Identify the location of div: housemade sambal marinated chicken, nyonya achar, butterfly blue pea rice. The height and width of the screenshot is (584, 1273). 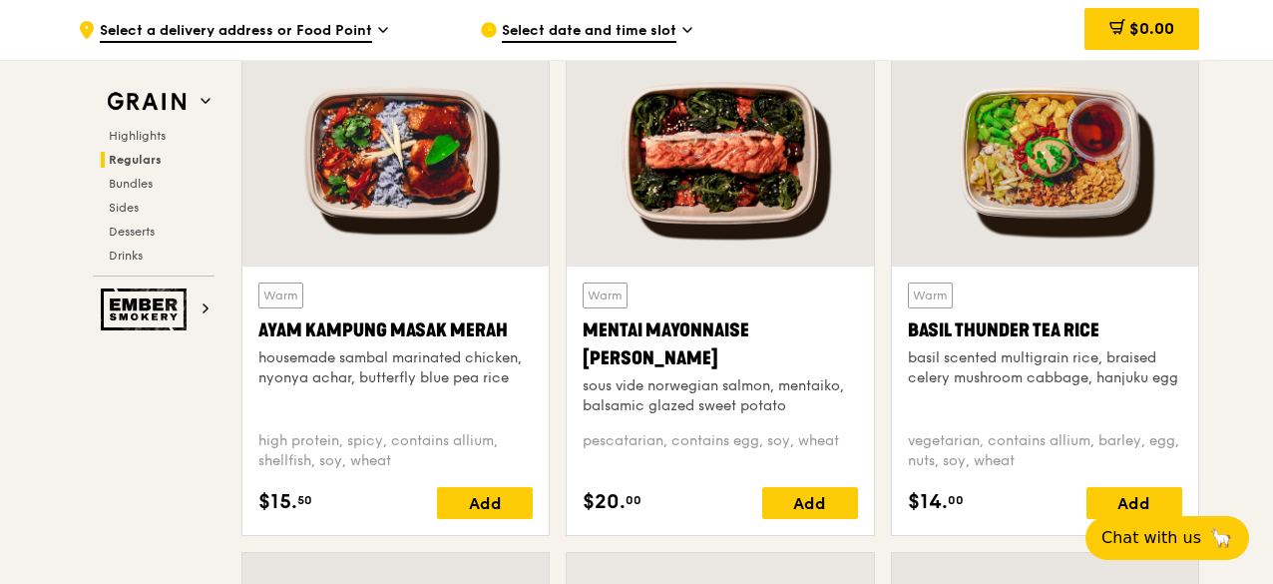
(395, 368).